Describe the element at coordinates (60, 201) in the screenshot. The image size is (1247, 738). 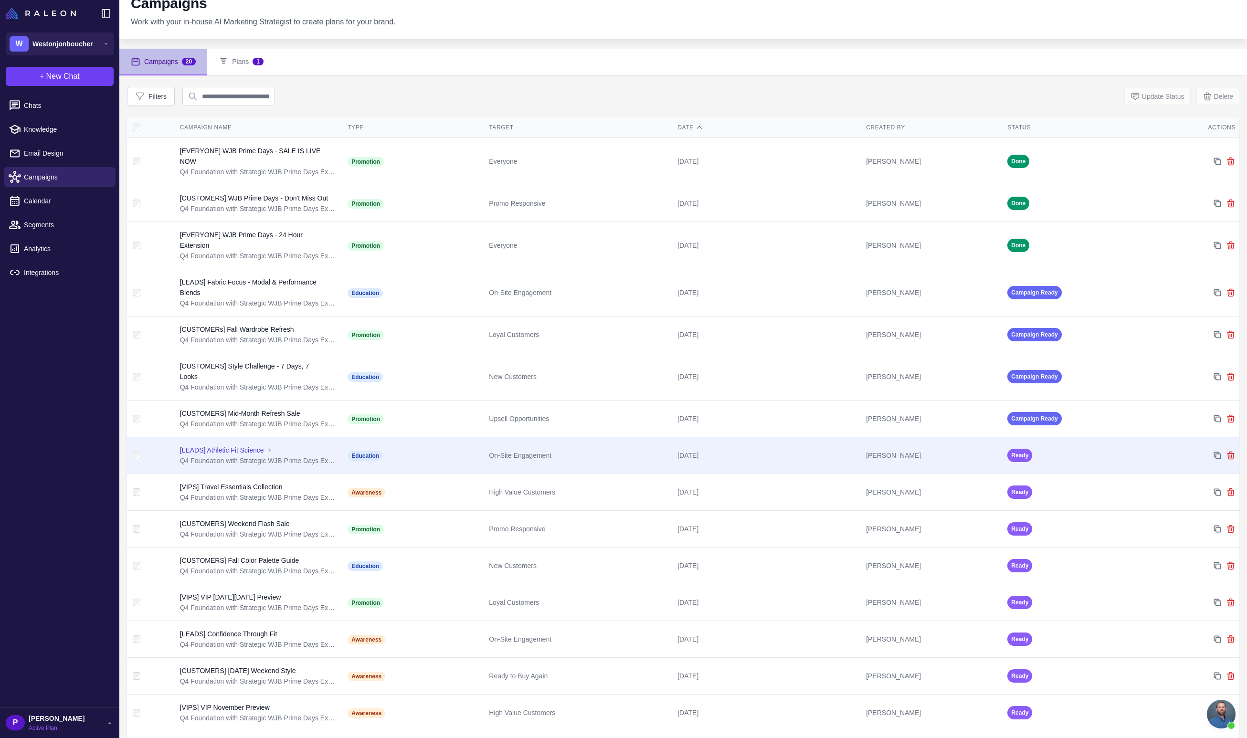
I see `a: Calendar` at that location.